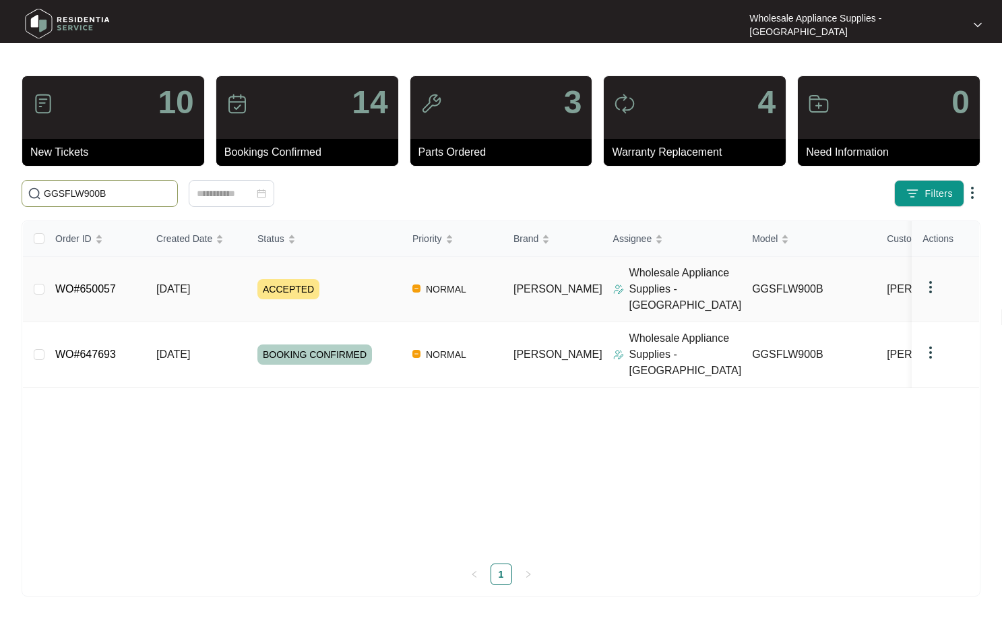 Image resolution: width=1002 pixels, height=635 pixels. Describe the element at coordinates (808, 238) in the screenshot. I see `th: Model` at that location.